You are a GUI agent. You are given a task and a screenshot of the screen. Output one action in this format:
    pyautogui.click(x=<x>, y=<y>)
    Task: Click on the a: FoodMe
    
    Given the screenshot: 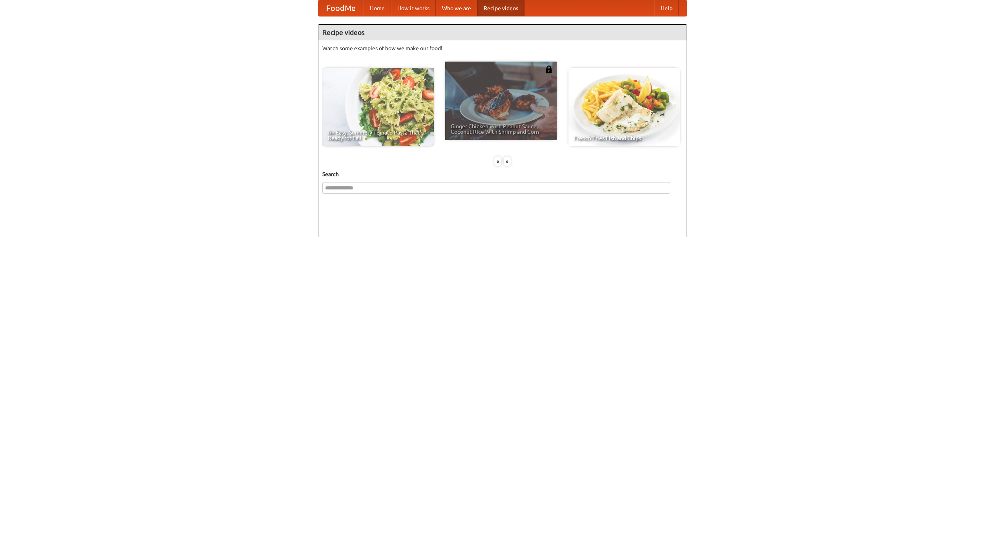 What is the action you would take?
    pyautogui.click(x=341, y=8)
    